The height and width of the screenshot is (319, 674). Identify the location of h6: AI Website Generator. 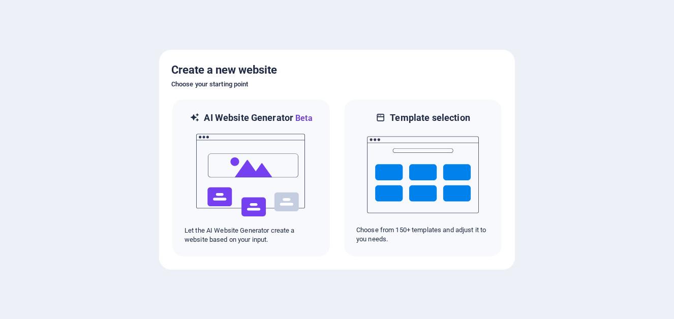
(258, 118).